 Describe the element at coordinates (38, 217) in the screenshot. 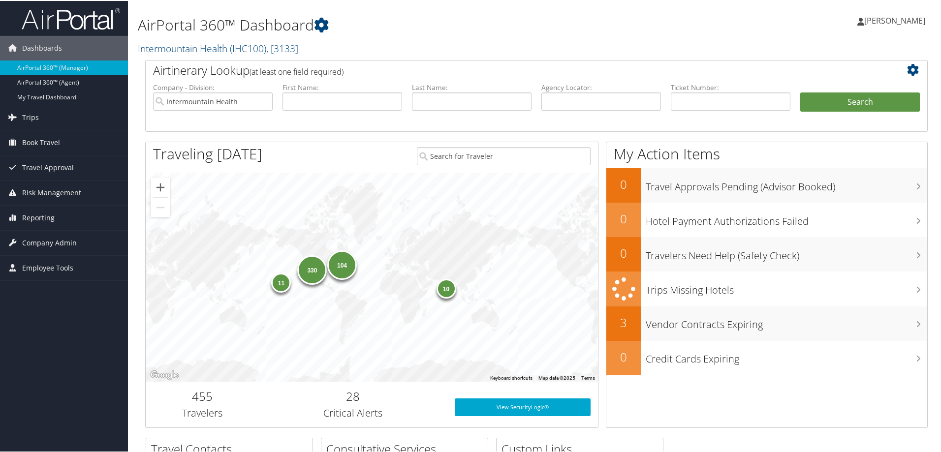

I see `span: Reporting` at that location.